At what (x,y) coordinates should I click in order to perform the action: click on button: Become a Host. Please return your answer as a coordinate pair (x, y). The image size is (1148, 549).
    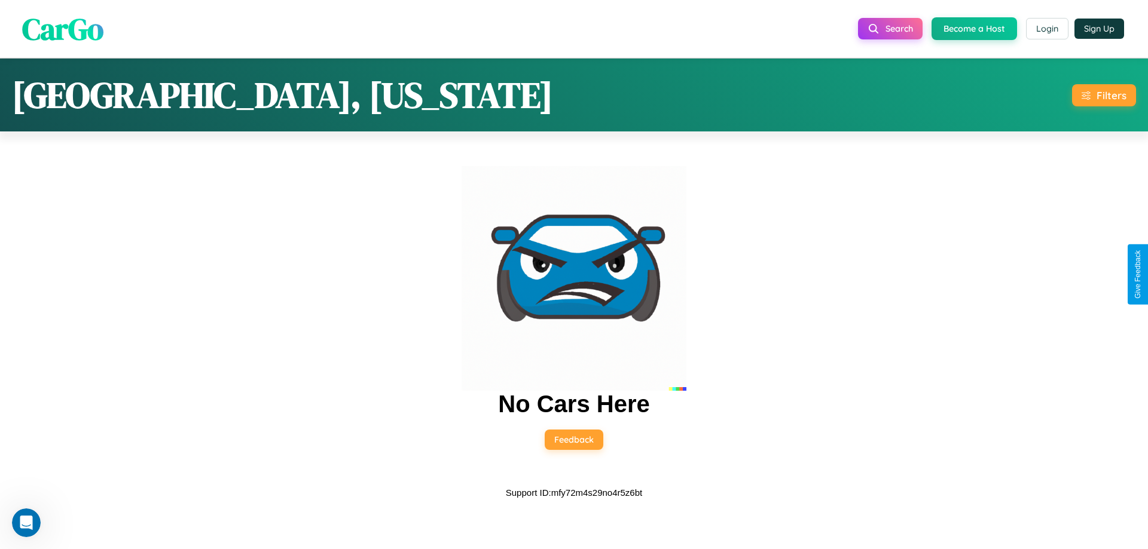
    Looking at the image, I should click on (974, 29).